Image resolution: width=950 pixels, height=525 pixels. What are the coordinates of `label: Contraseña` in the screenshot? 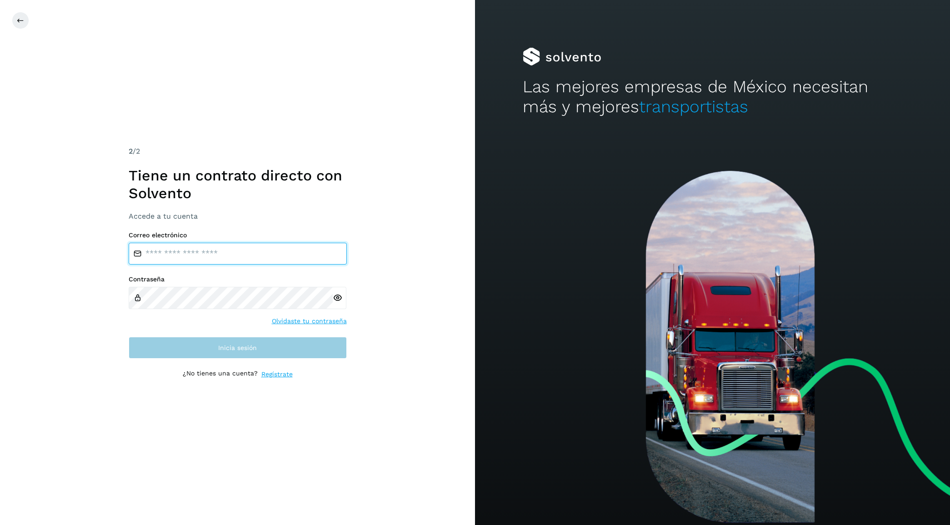 It's located at (238, 279).